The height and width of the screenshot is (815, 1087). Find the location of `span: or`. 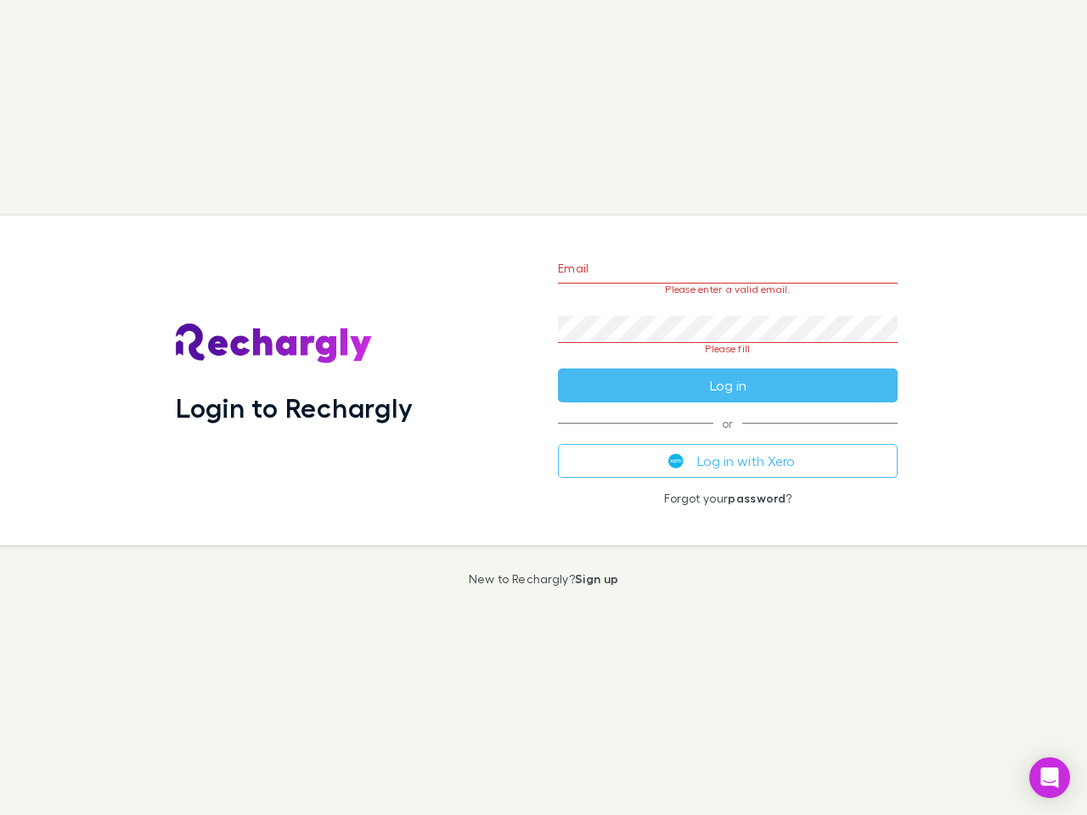

span: or is located at coordinates (728, 423).